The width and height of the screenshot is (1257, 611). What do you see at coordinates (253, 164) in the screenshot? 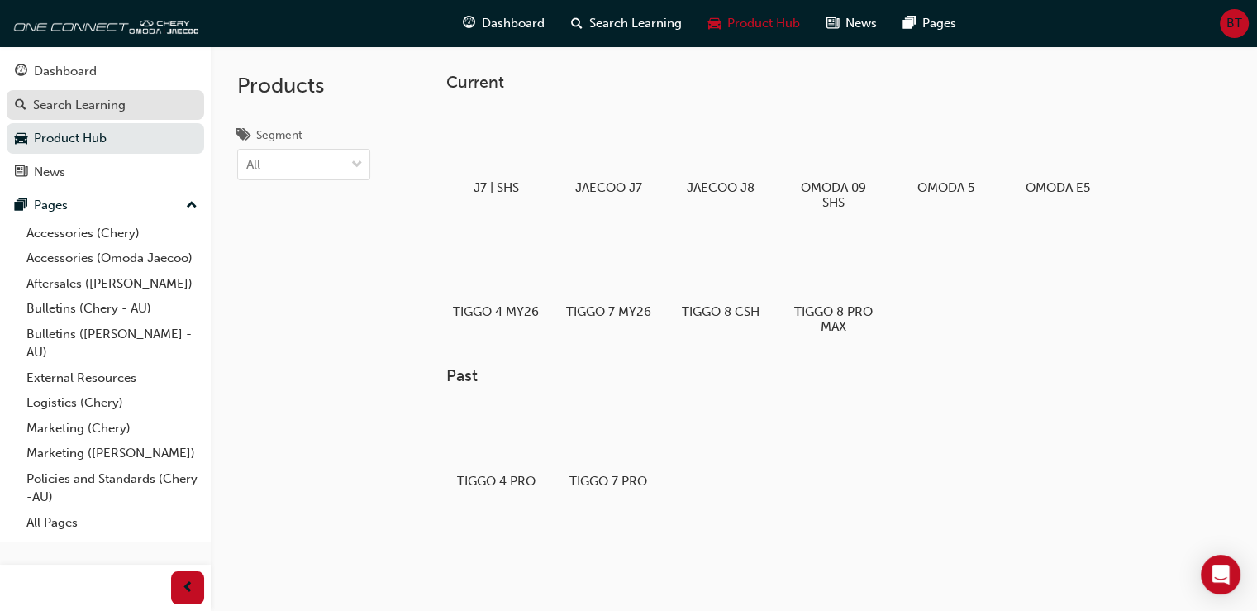
I see `div: All` at bounding box center [253, 164].